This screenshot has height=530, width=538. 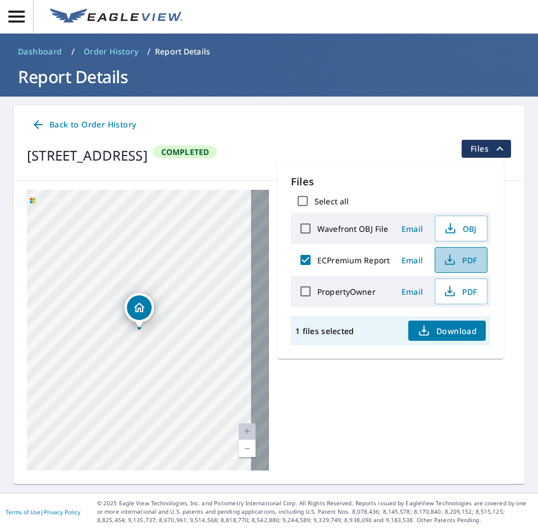 What do you see at coordinates (461, 229) in the screenshot?
I see `button: OBJ` at bounding box center [461, 229].